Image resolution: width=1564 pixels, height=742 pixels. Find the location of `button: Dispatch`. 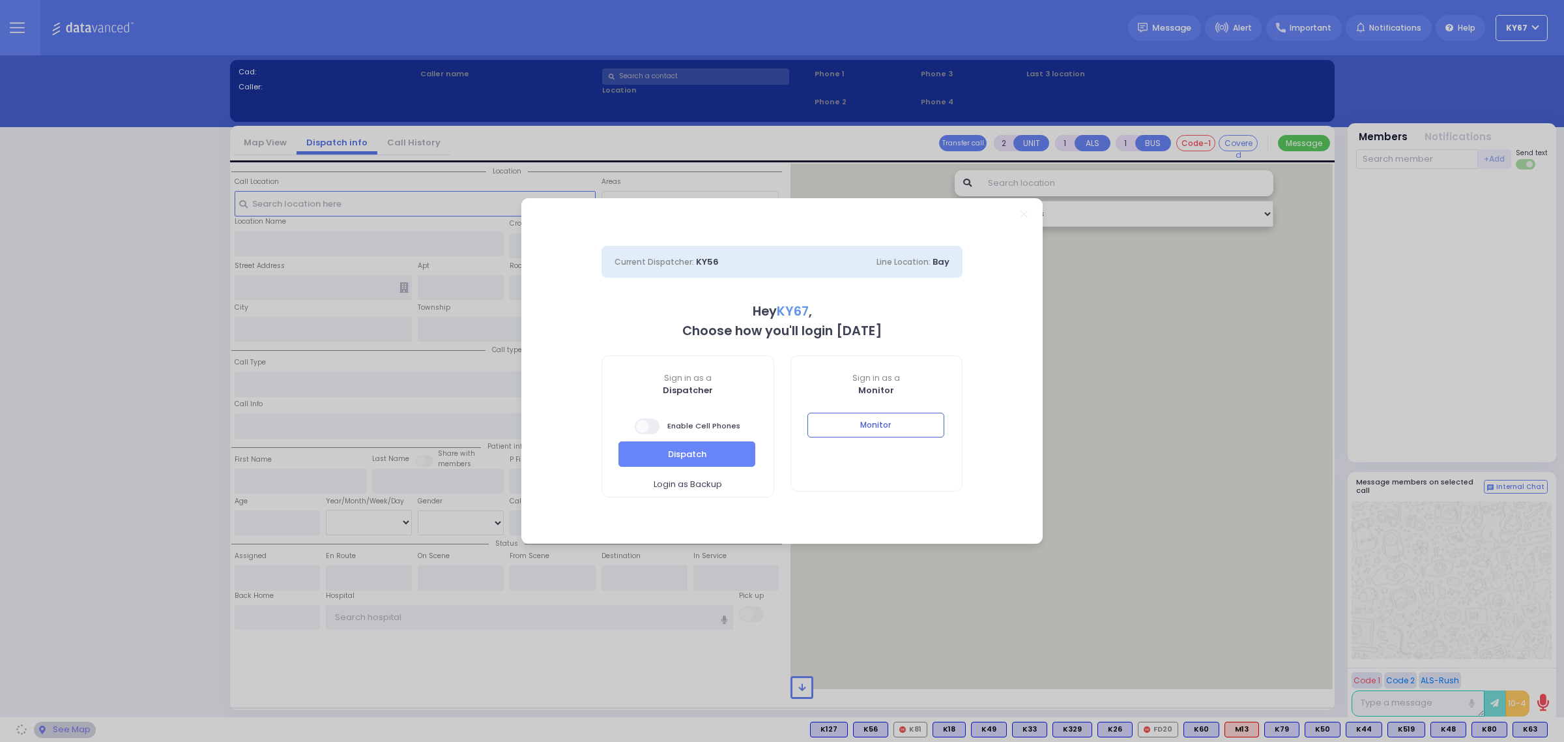

button: Dispatch is located at coordinates (687, 454).